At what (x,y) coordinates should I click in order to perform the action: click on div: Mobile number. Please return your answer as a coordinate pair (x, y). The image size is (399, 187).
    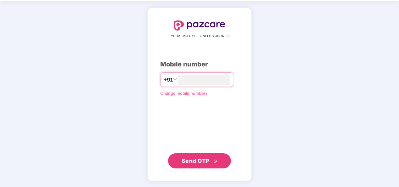
    Looking at the image, I should click on (200, 64).